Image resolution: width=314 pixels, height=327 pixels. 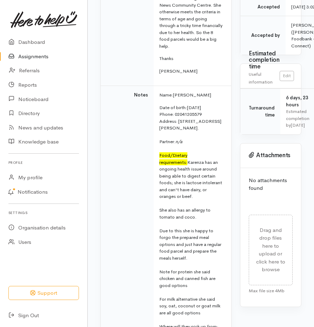 I want to click on h6: Profile, so click(x=44, y=163).